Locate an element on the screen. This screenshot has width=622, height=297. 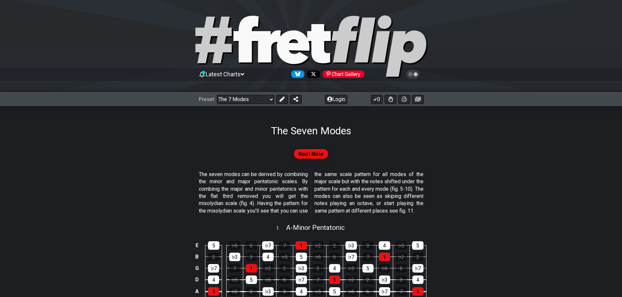
span: Toggle light / dark theme is located at coordinates (413, 74).